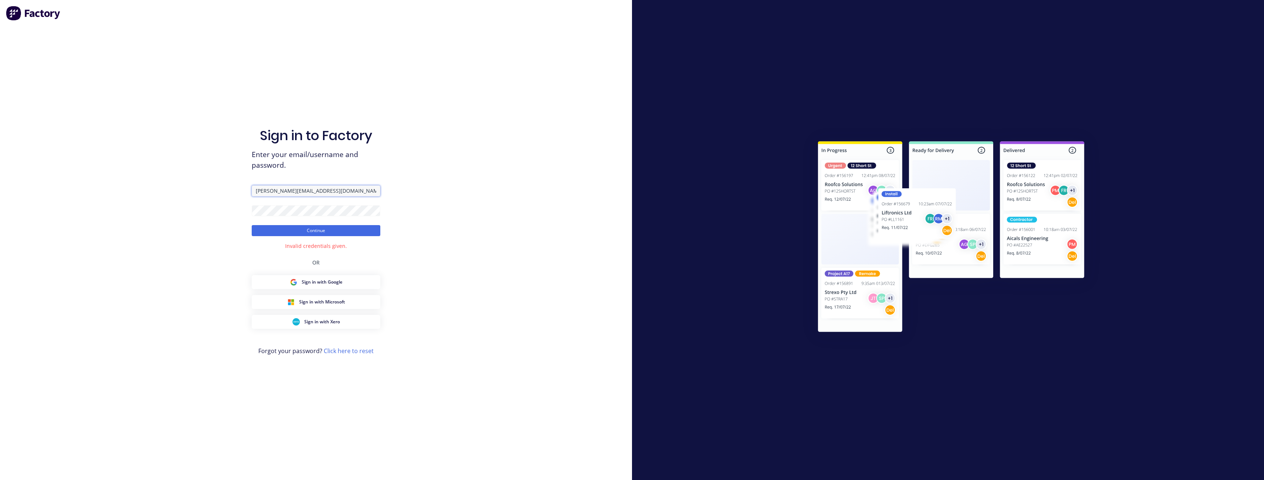  Describe the element at coordinates (951, 238) in the screenshot. I see `img: Sign in` at that location.